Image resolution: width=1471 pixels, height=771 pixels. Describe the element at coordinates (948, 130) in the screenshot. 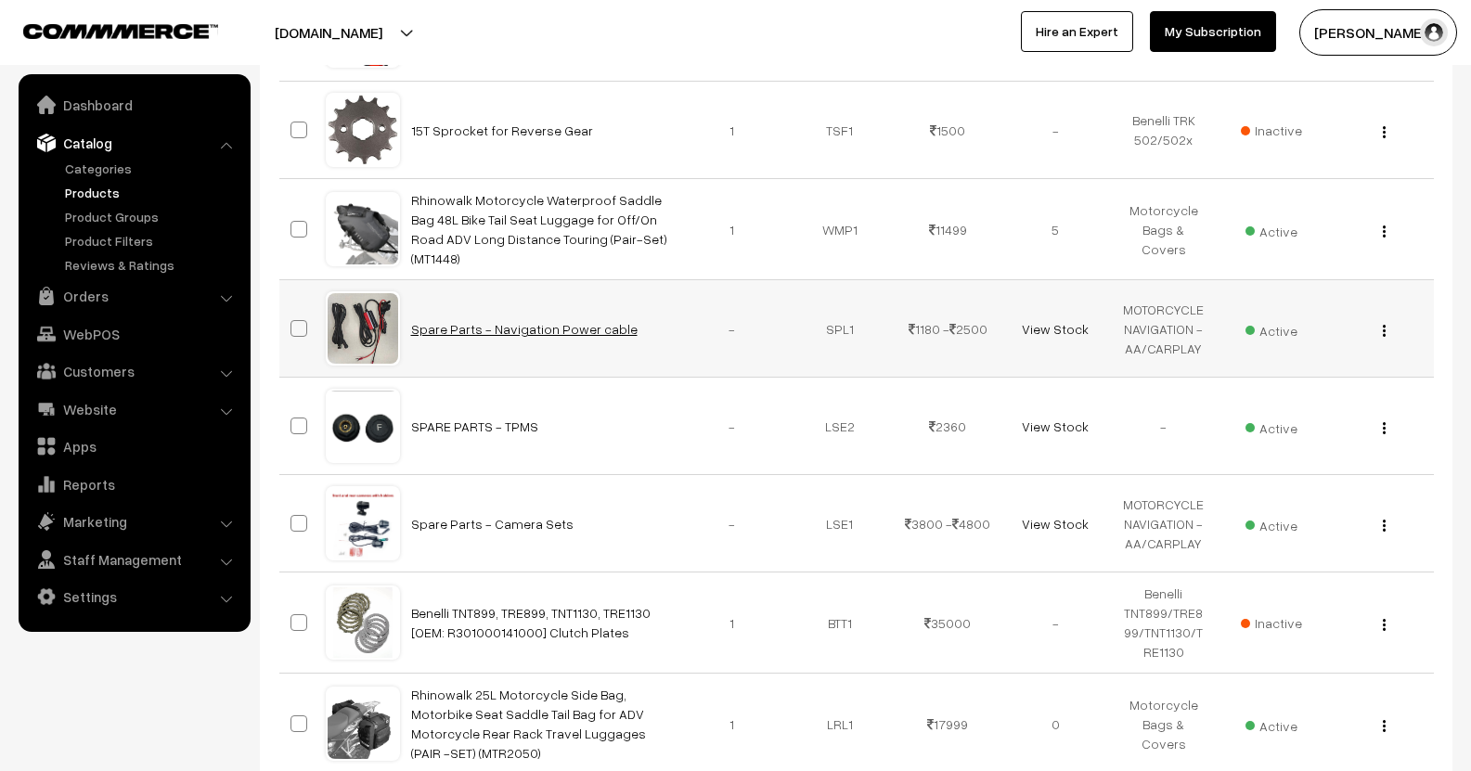

I see `td: 1500` at that location.